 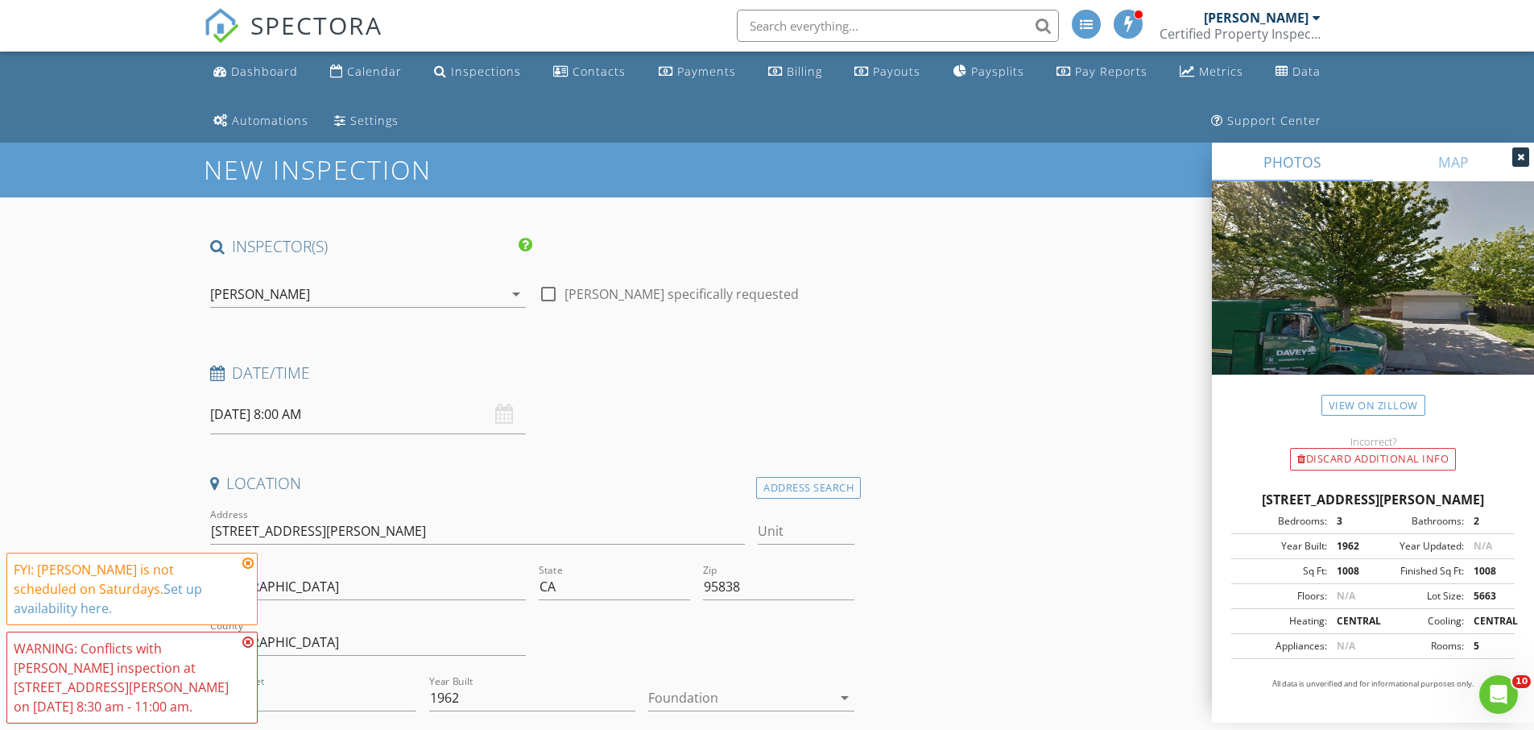 I want to click on a: Dashboard, so click(x=255, y=72).